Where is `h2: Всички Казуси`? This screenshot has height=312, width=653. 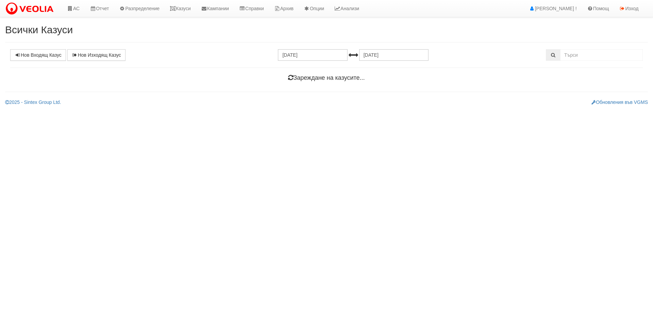 h2: Всички Казуси is located at coordinates (326, 30).